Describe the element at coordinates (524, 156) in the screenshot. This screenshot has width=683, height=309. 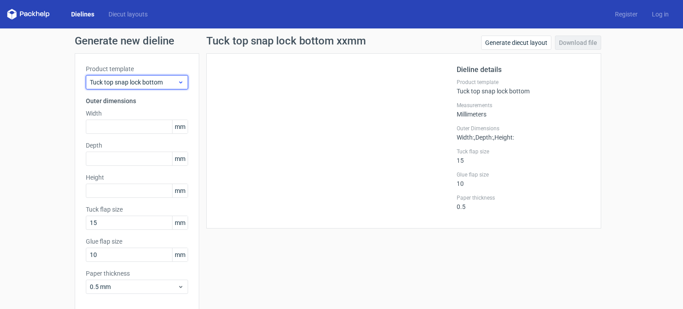
I see `div: 15` at that location.